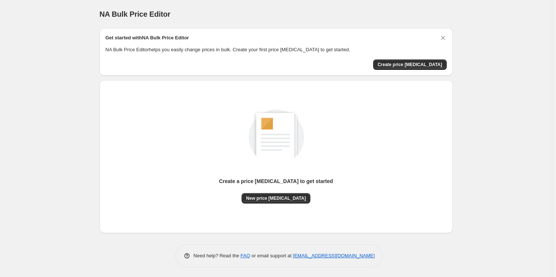 This screenshot has height=277, width=556. Describe the element at coordinates (271, 256) in the screenshot. I see `span: or email support at` at that location.